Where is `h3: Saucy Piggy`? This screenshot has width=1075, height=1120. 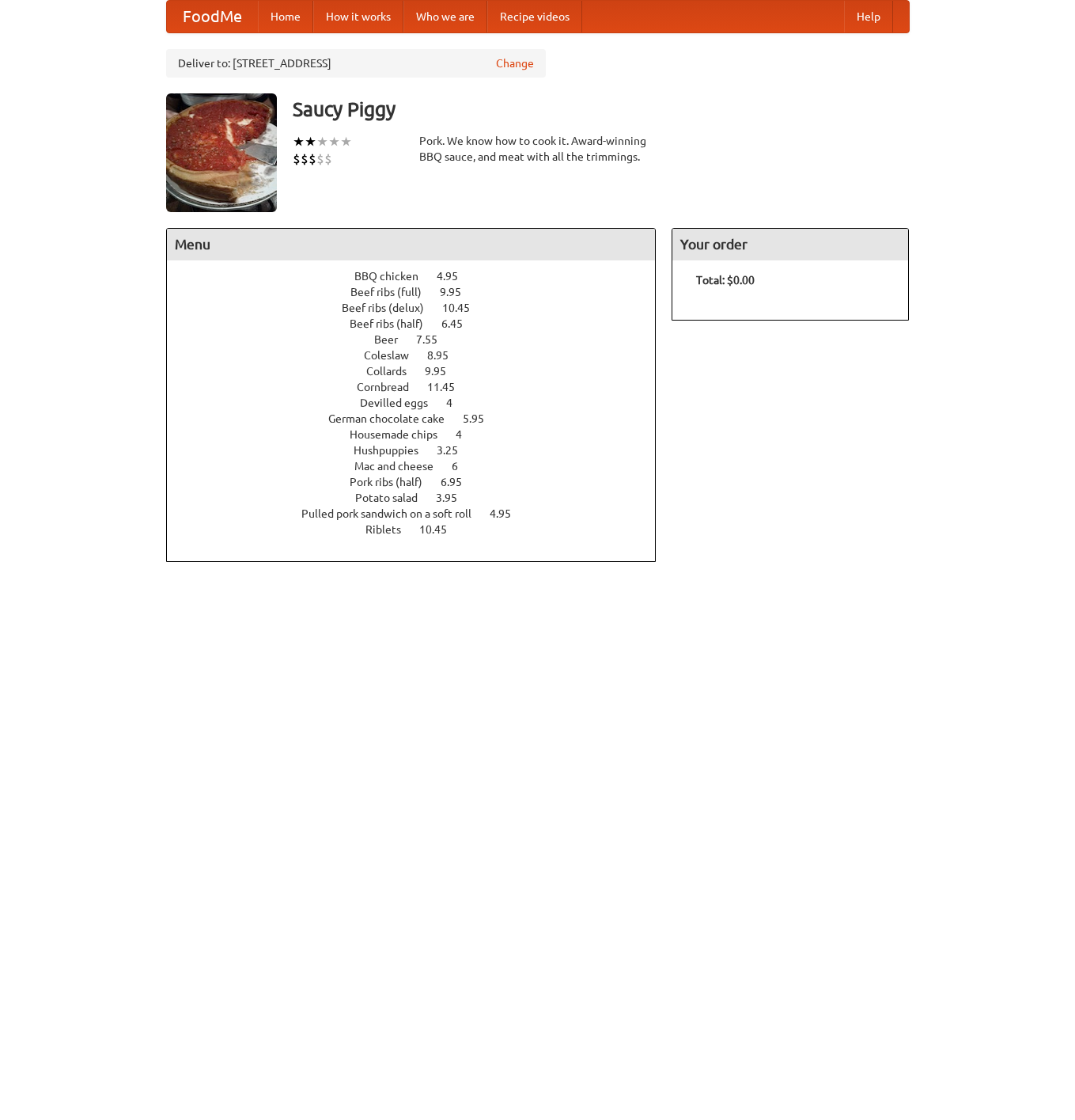 h3: Saucy Piggy is located at coordinates (602, 109).